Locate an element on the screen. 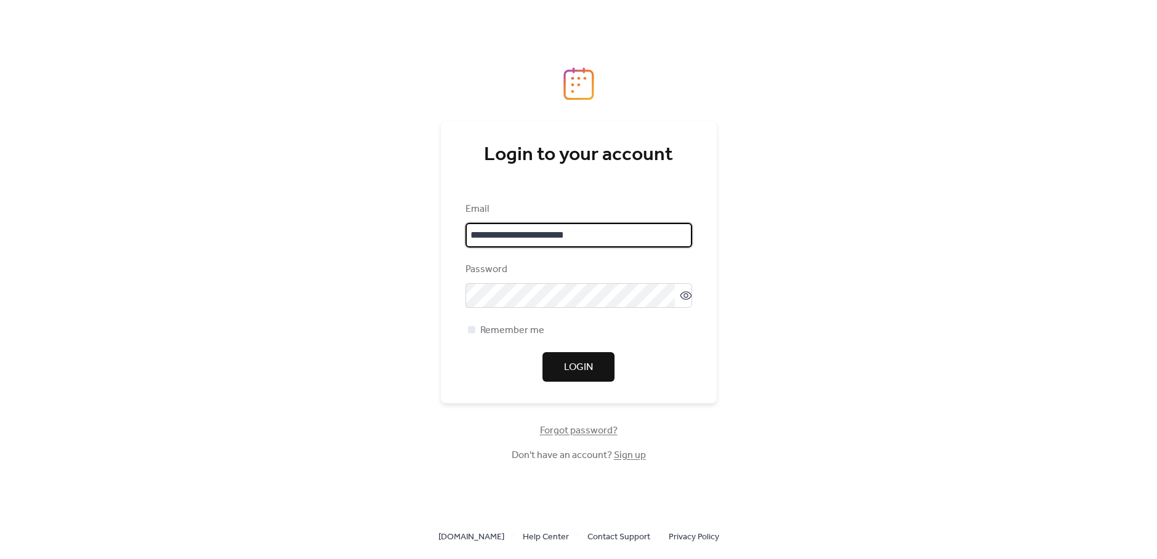 The height and width of the screenshot is (559, 1157). div: Password is located at coordinates (577, 270).